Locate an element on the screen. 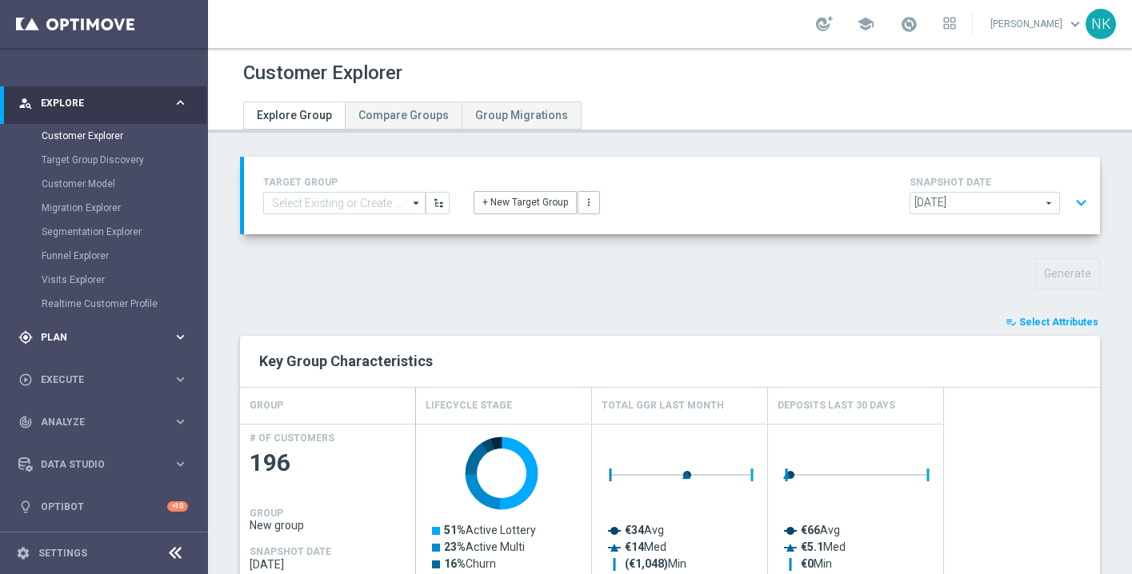 This screenshot has width=1132, height=574. tspan: 23% is located at coordinates (454, 547).